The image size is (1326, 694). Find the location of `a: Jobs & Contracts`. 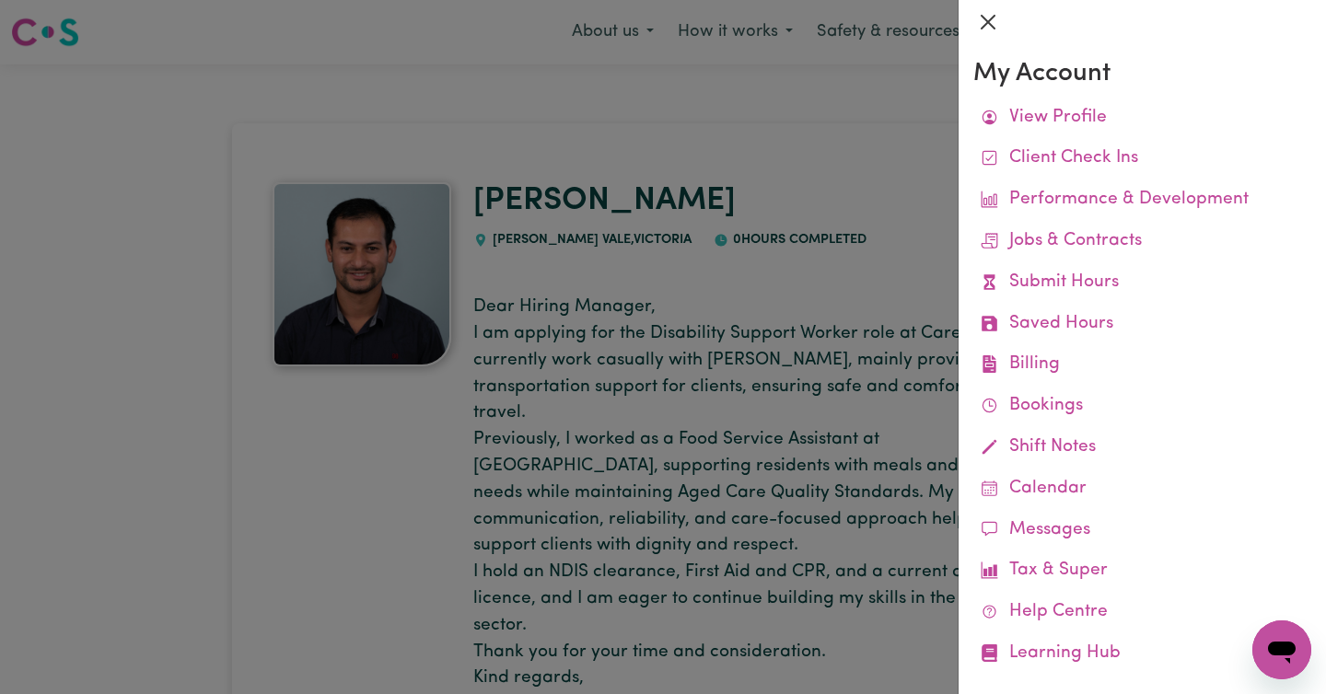

a: Jobs & Contracts is located at coordinates (1142, 241).